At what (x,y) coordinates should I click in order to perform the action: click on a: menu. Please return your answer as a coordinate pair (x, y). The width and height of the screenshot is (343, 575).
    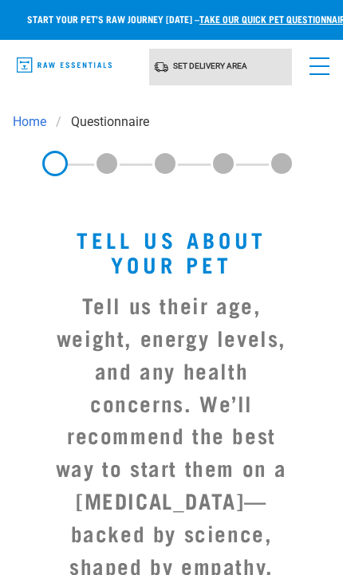
    Looking at the image, I should click on (316, 62).